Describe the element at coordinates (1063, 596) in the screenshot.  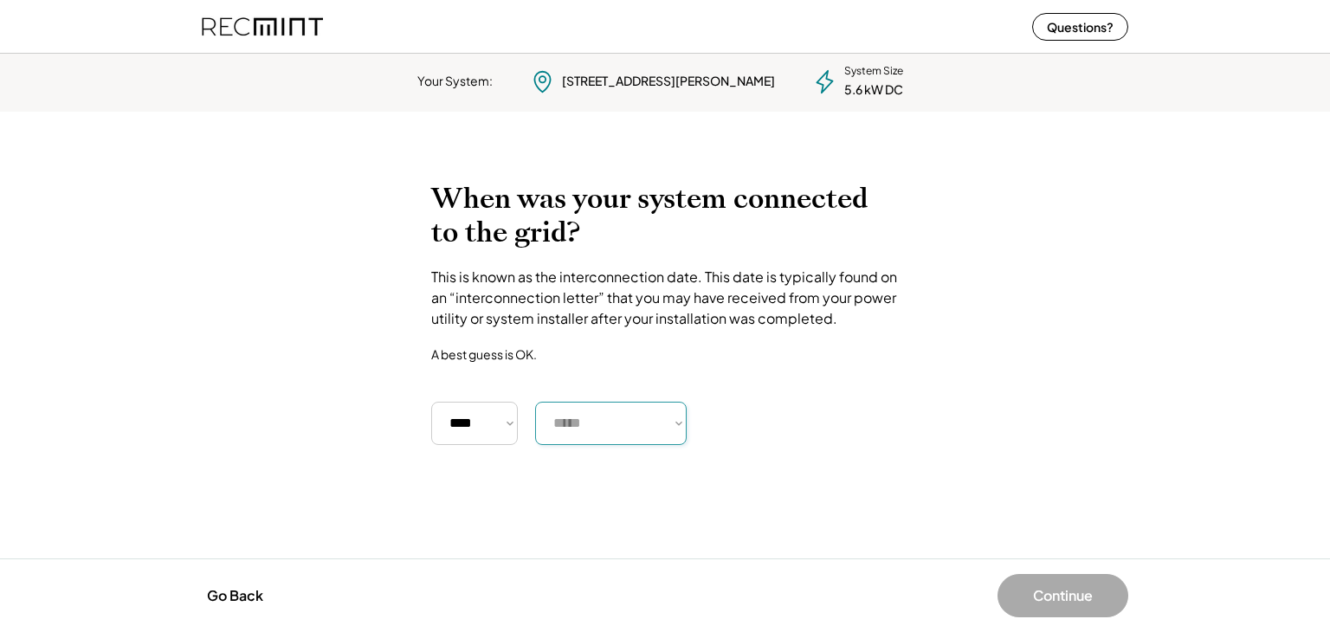
I see `button: Continue` at that location.